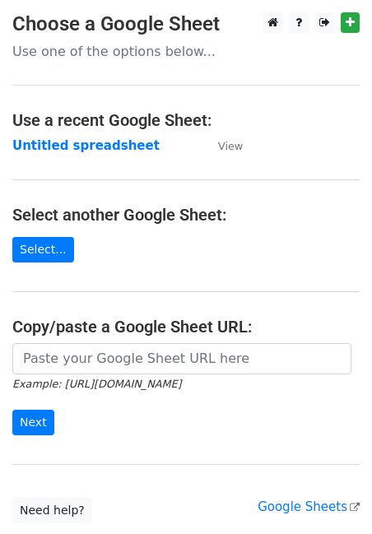 Image resolution: width=372 pixels, height=534 pixels. I want to click on h4: Select another Google Sheet:, so click(186, 215).